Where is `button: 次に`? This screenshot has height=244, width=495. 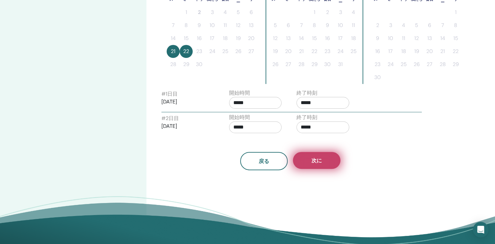
button: 次に is located at coordinates (317, 161).